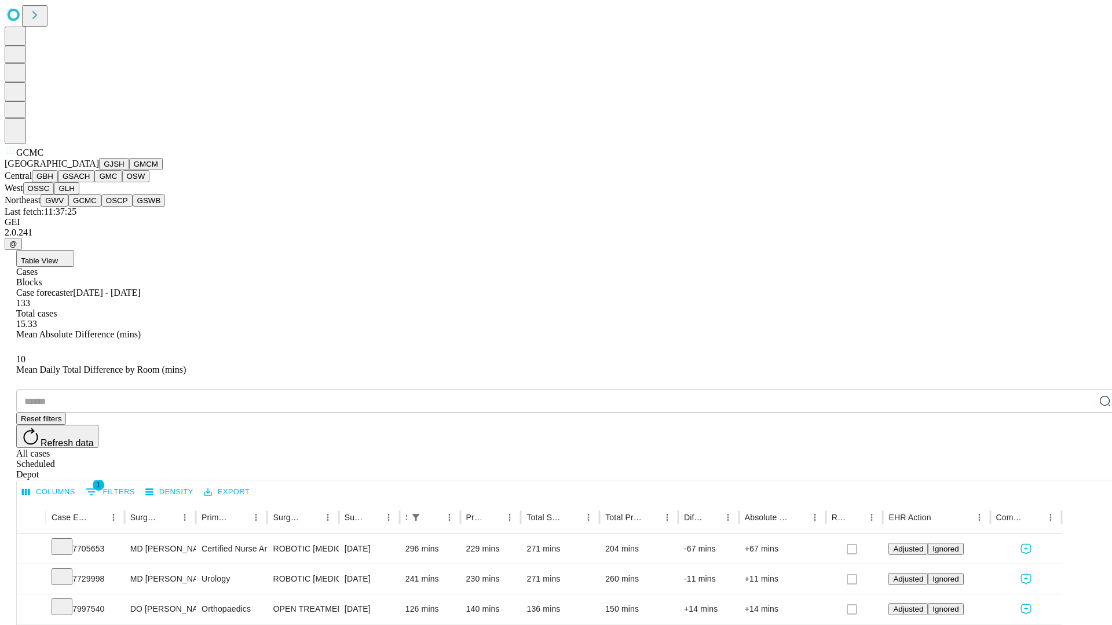 The height and width of the screenshot is (625, 1112). What do you see at coordinates (41, 419) in the screenshot?
I see `button: Reset filters` at bounding box center [41, 419].